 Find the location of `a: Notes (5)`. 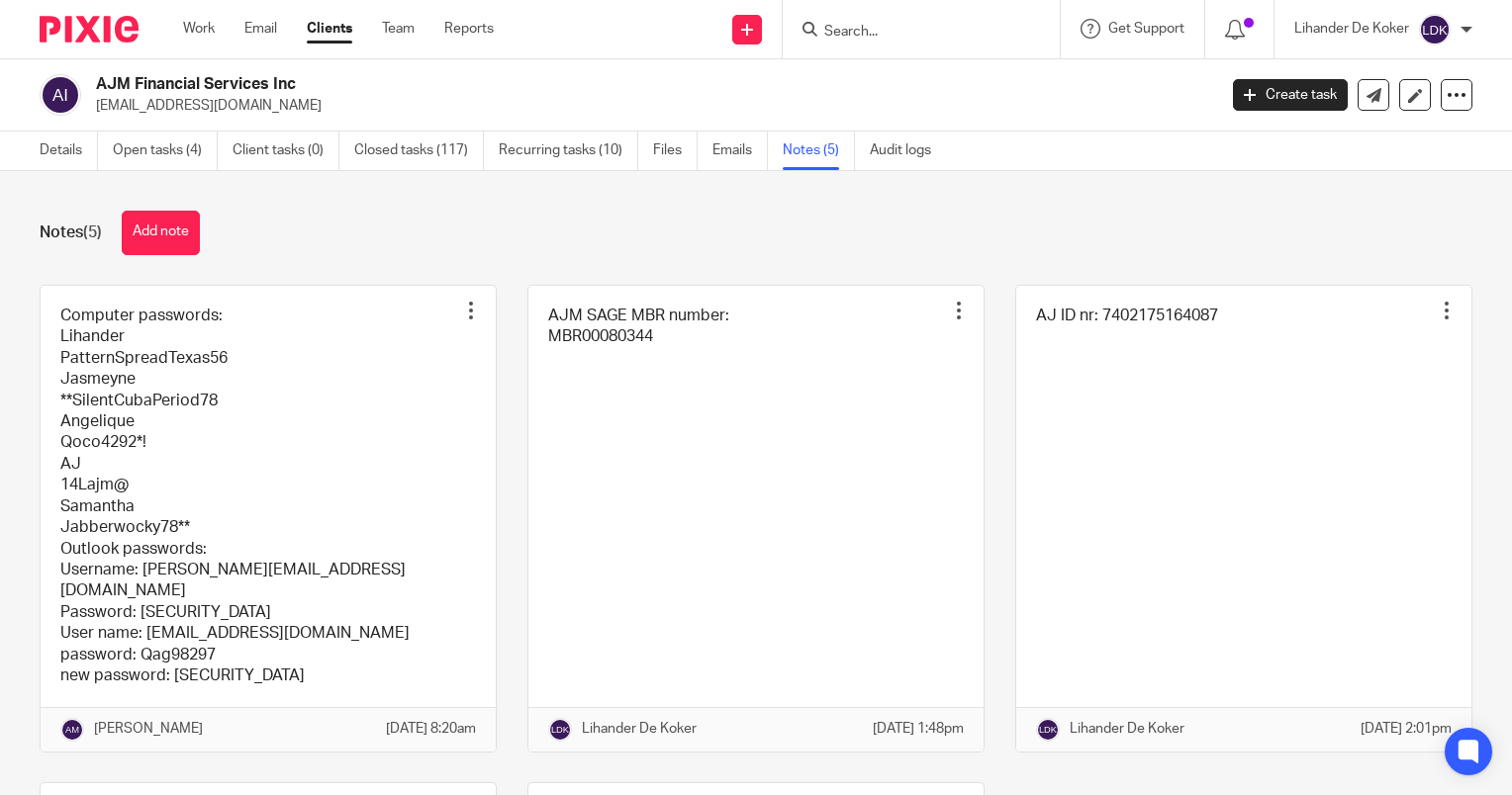

a: Notes (5) is located at coordinates (818, 151).